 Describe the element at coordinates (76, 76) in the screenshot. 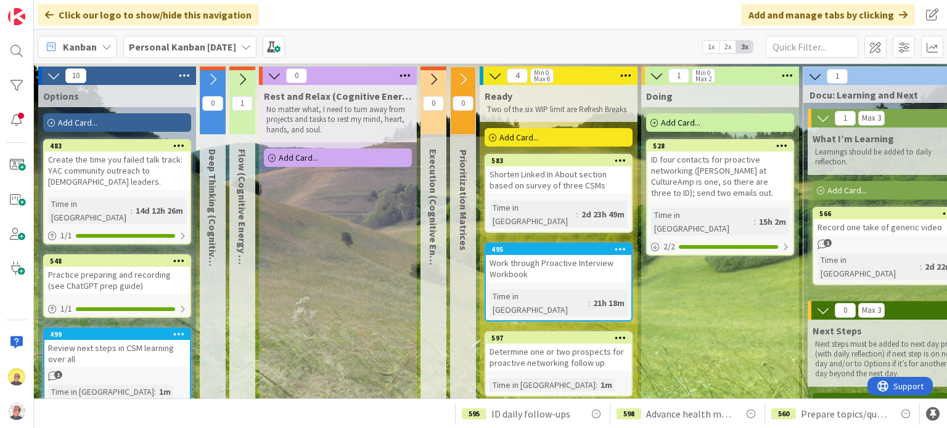

I see `span: 10` at that location.